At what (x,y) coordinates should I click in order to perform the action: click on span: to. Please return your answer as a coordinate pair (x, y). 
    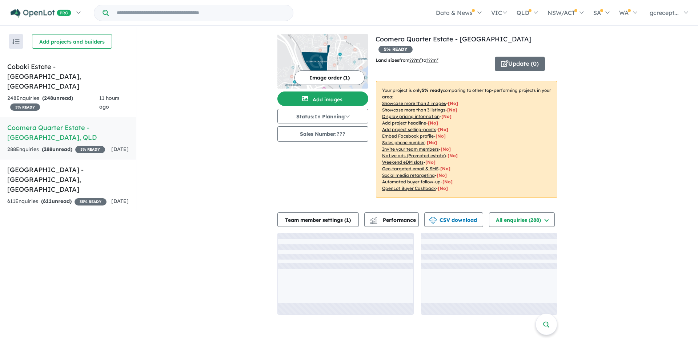
    Looking at the image, I should click on (430, 60).